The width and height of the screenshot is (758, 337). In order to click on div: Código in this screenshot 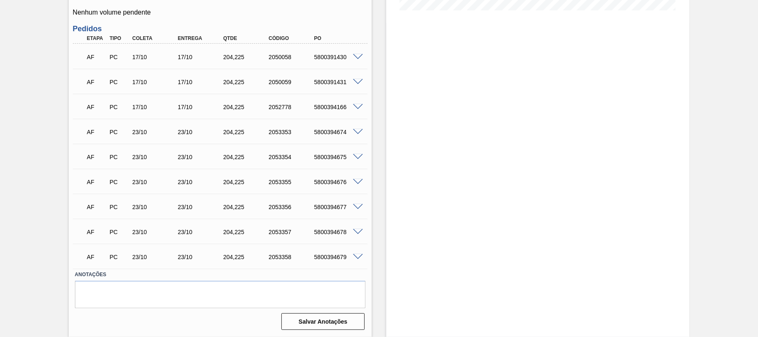, I will do `click(292, 38)`.